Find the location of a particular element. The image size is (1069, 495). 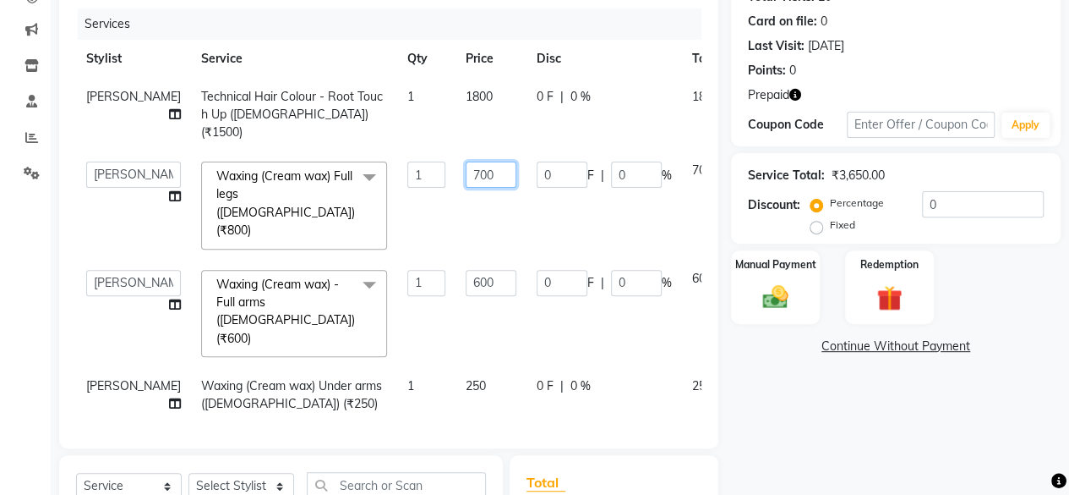

th: Stylist is located at coordinates (134, 58).